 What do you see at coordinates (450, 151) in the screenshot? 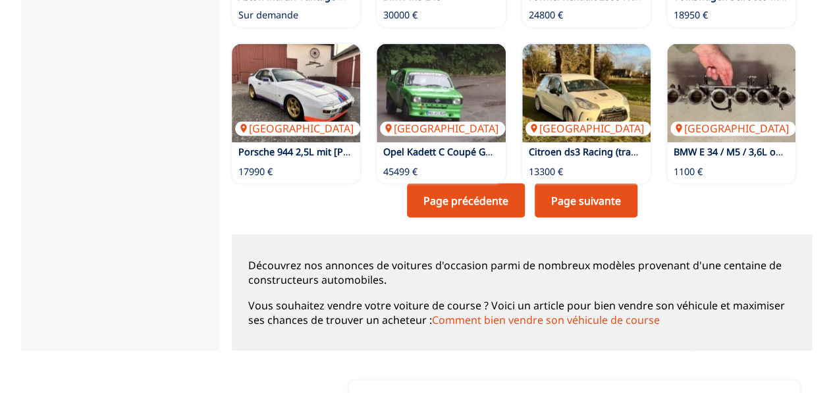
I see `a: Opel Kadett C Coupé GTE NC3` at bounding box center [450, 151].